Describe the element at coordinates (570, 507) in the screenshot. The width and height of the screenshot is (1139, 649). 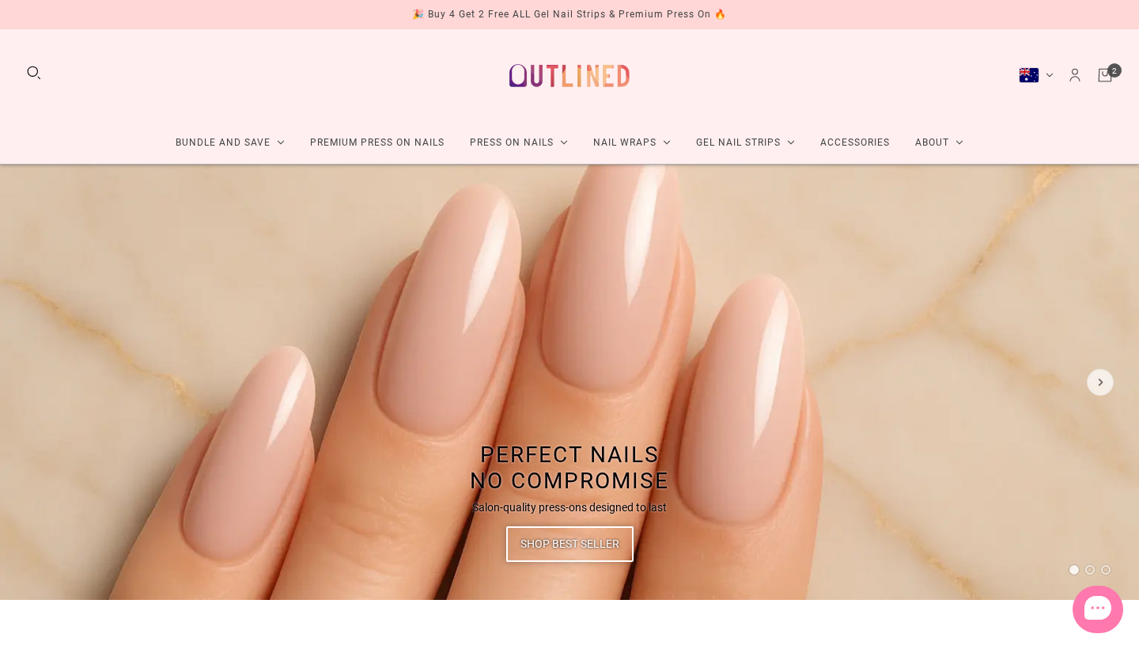
I see `p: Salon-quality press-ons designed to last` at that location.